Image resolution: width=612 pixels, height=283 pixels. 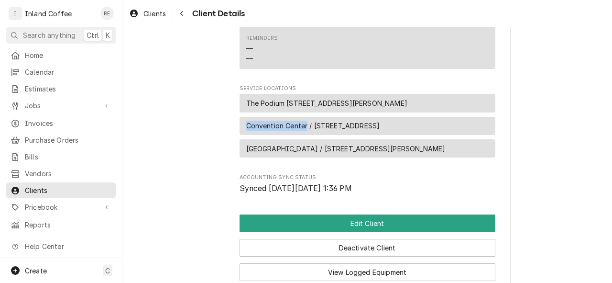 What do you see at coordinates (61, 173) in the screenshot?
I see `a: Vendors` at bounding box center [61, 173].